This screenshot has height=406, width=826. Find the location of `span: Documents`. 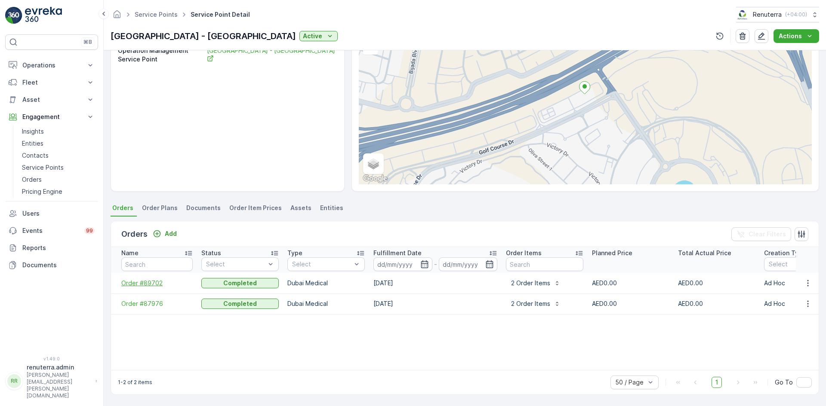

span: Documents is located at coordinates (203, 208).